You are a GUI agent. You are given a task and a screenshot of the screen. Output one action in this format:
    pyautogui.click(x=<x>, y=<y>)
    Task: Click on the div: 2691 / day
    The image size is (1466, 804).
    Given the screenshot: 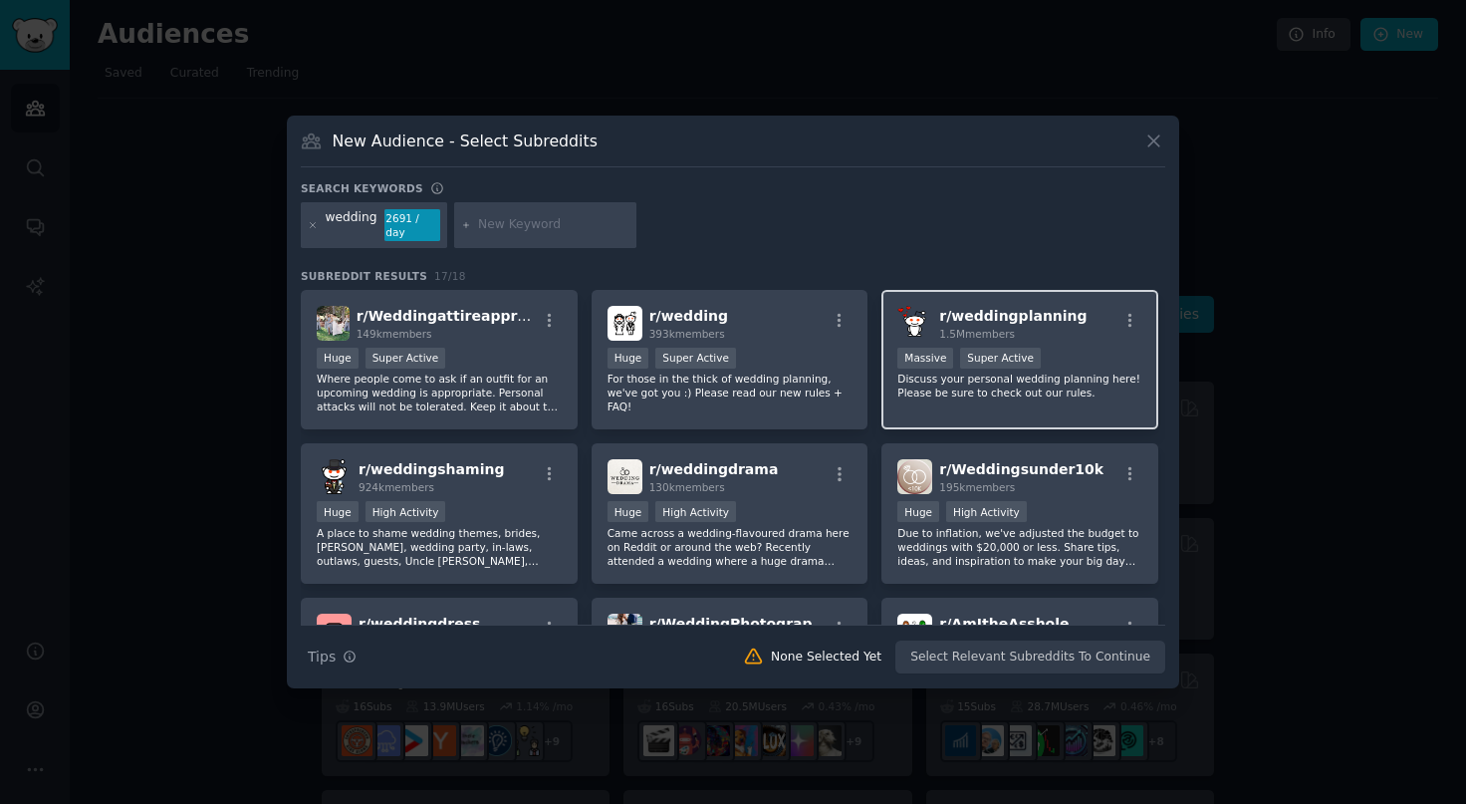 What is the action you would take?
    pyautogui.click(x=412, y=225)
    